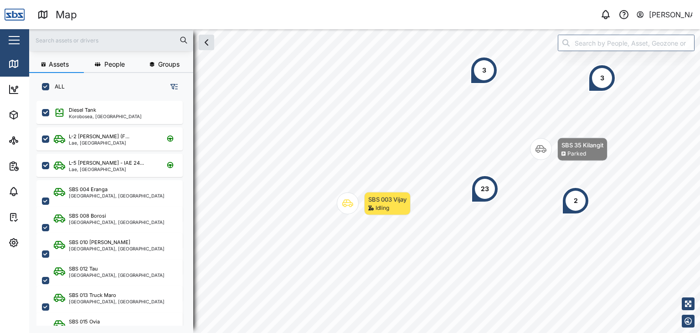 The width and height of the screenshot is (700, 333). Describe the element at coordinates (626, 43) in the screenshot. I see `input: Search by People, Asset, Geozone or Place` at that location.